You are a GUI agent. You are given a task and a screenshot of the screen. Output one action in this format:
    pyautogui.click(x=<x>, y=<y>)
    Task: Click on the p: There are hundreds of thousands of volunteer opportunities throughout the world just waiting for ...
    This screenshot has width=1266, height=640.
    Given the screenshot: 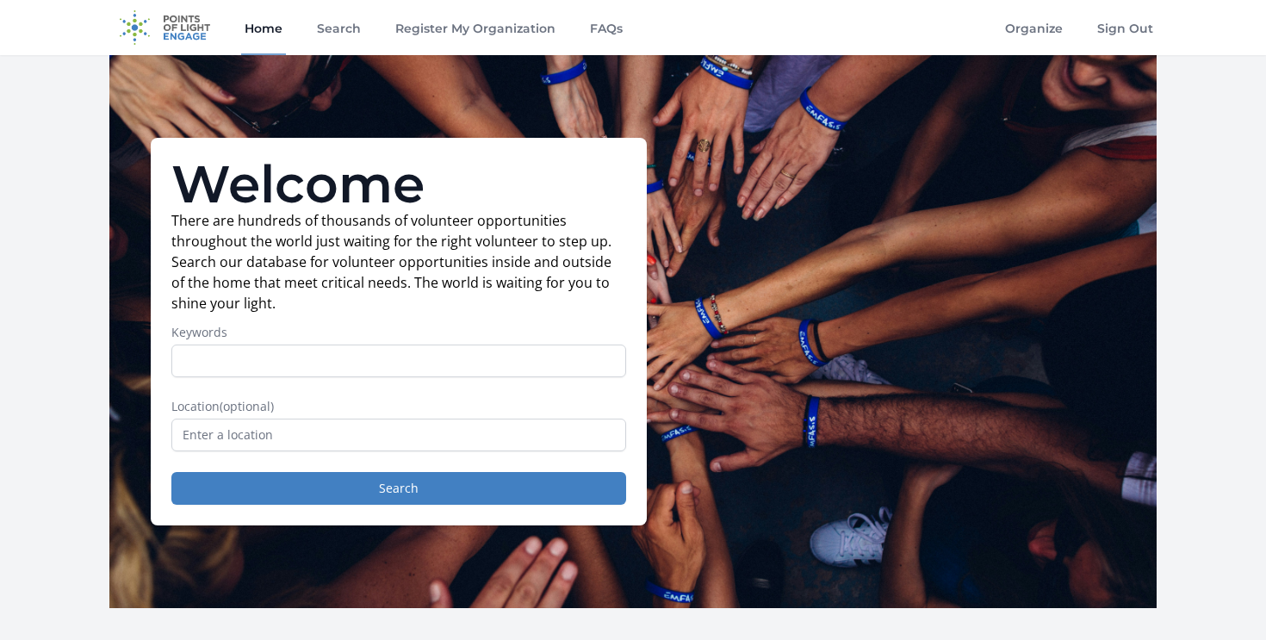 What is the action you would take?
    pyautogui.click(x=399, y=262)
    